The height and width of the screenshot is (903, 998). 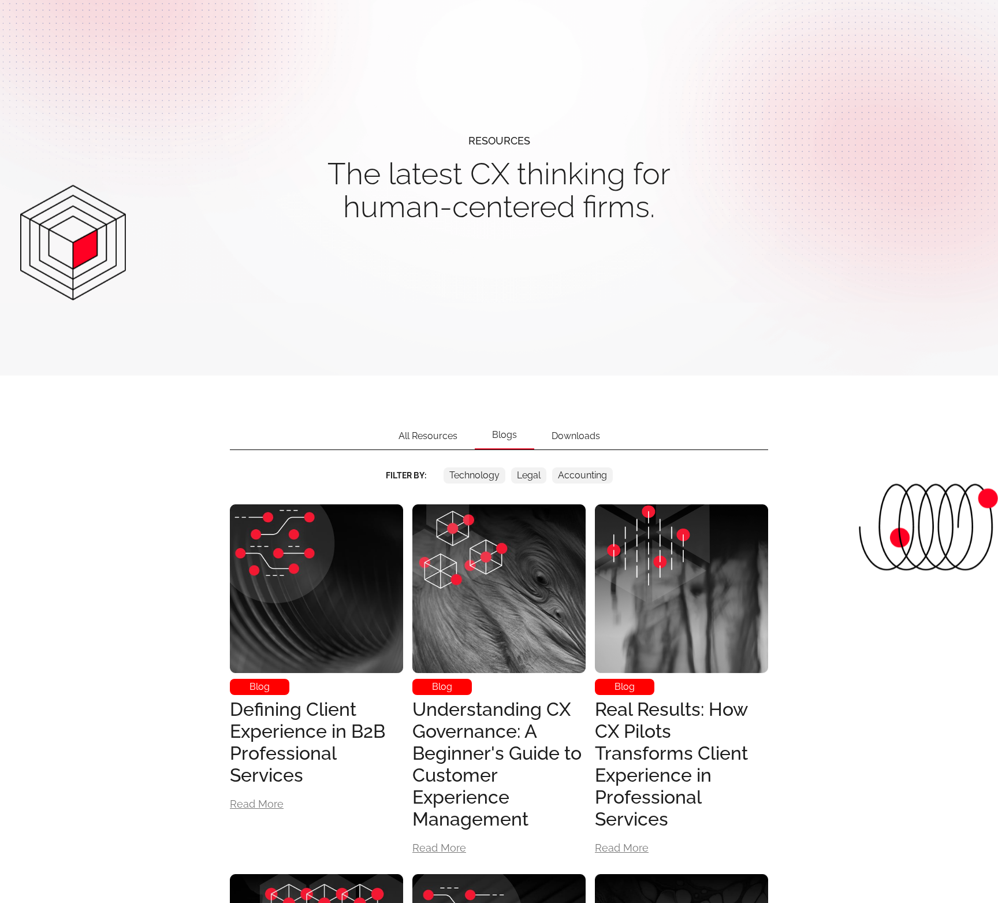 I want to click on form: Email Form, so click(x=499, y=475).